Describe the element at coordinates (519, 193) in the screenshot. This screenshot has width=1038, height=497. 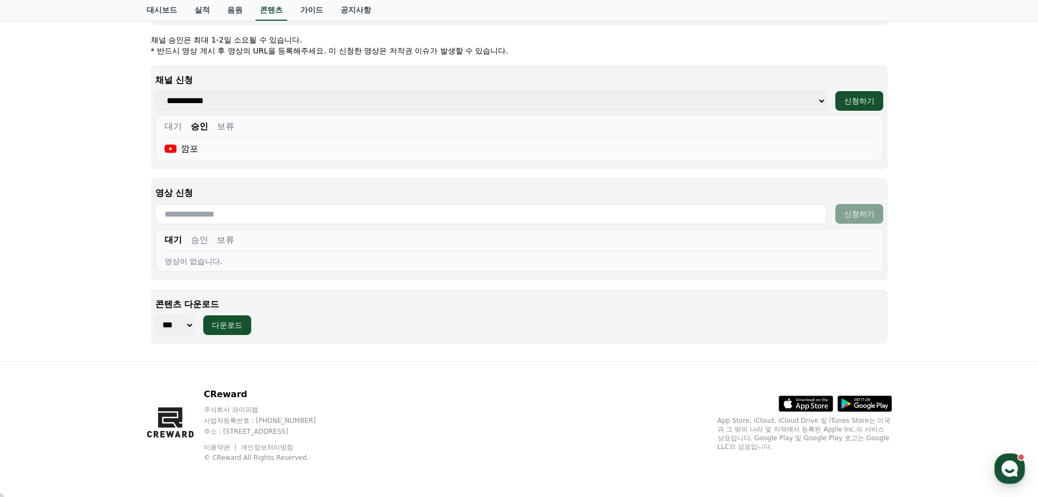
I see `p: 영상 신청` at that location.